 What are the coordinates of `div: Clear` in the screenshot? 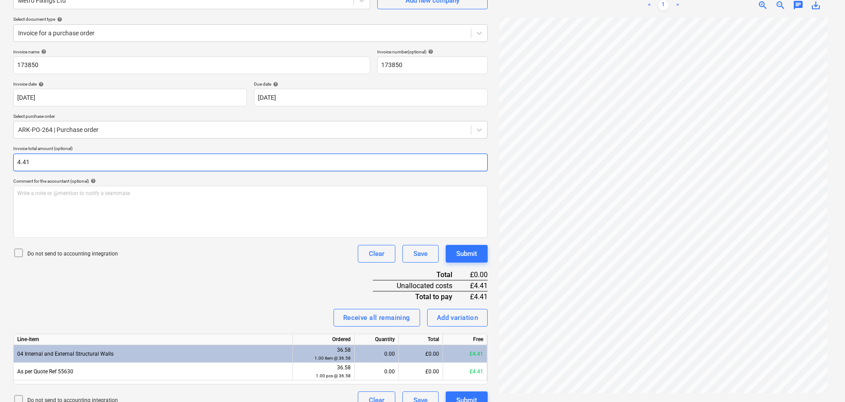 It's located at (376, 254).